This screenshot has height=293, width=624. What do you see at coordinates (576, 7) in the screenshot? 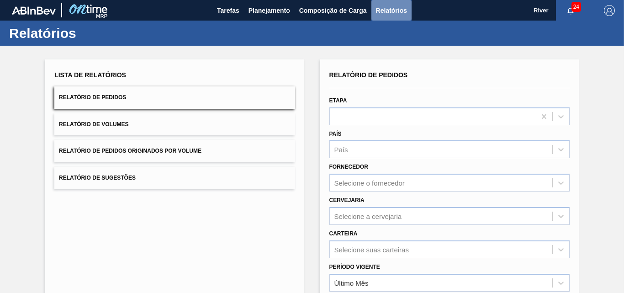
I see `span: 24` at bounding box center [576, 7].